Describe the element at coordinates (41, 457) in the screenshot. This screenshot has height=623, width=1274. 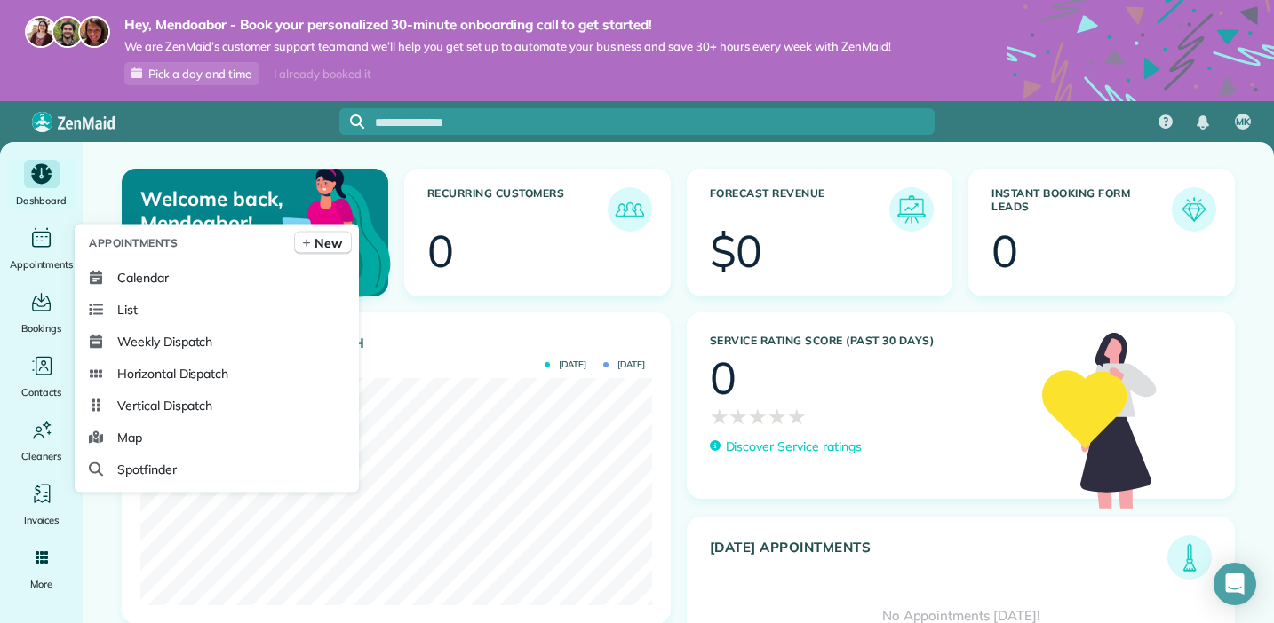
I see `span: Cleaners` at that location.